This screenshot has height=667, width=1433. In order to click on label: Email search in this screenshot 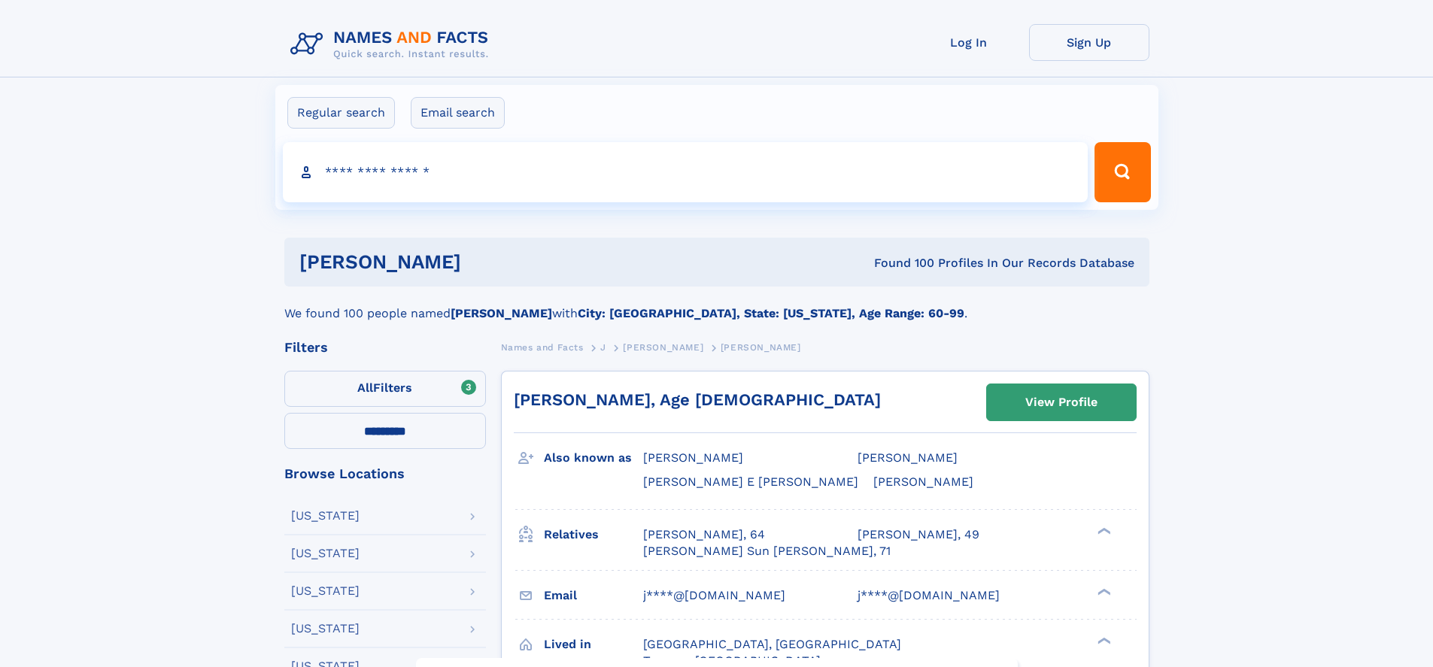, I will do `click(457, 113)`.